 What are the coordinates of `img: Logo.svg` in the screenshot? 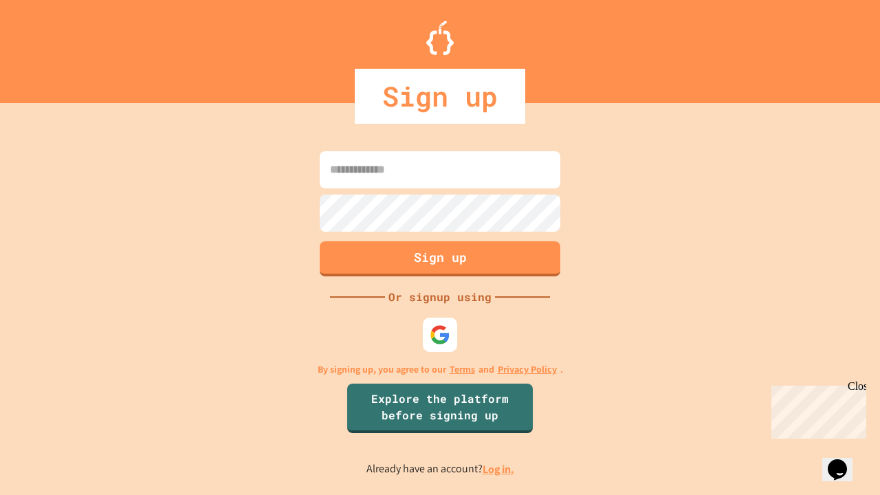 It's located at (440, 38).